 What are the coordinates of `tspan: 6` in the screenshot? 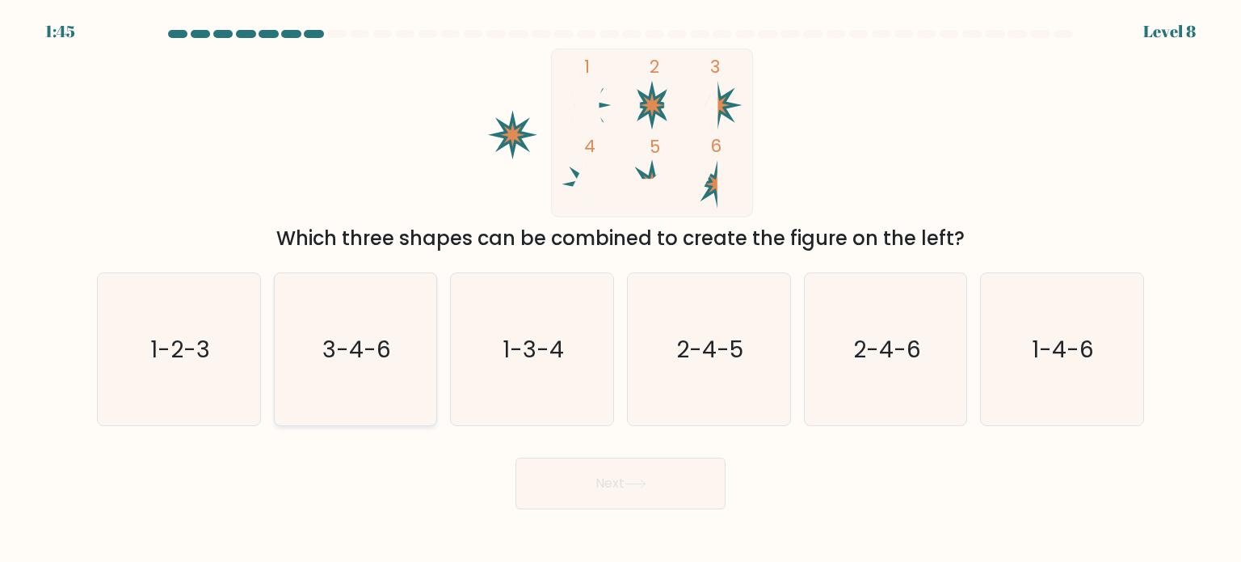 It's located at (716, 145).